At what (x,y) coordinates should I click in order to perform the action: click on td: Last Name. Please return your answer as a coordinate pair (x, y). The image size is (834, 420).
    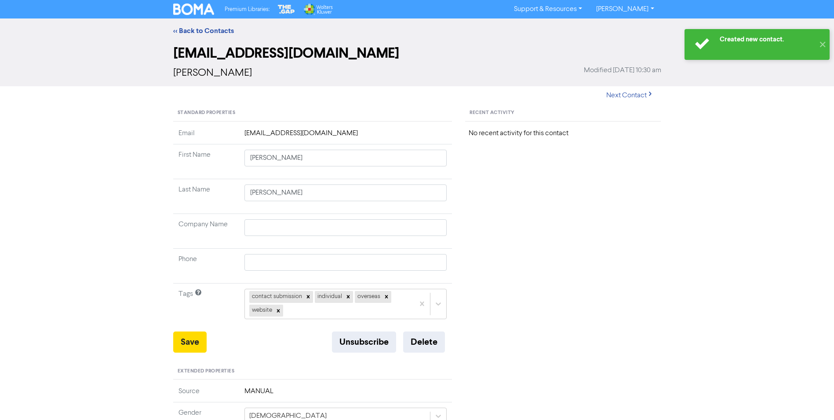
    Looking at the image, I should click on (206, 196).